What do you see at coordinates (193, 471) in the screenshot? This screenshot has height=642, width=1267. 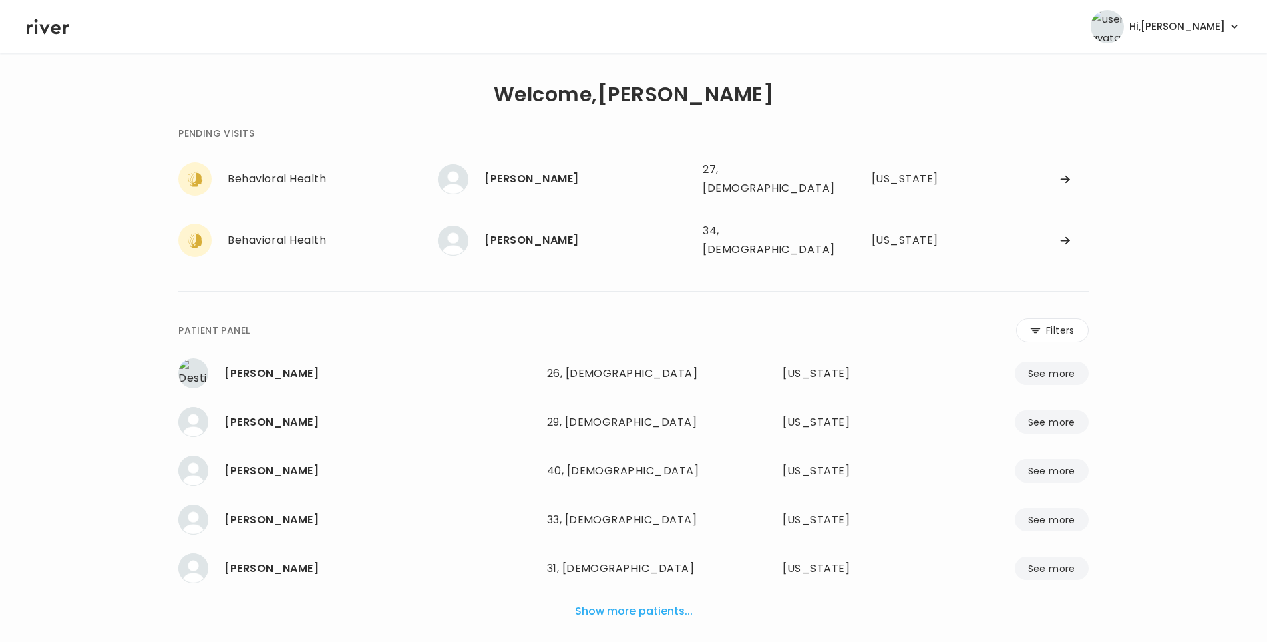 I see `img: LAUREN RODRIGUEZ` at bounding box center [193, 471].